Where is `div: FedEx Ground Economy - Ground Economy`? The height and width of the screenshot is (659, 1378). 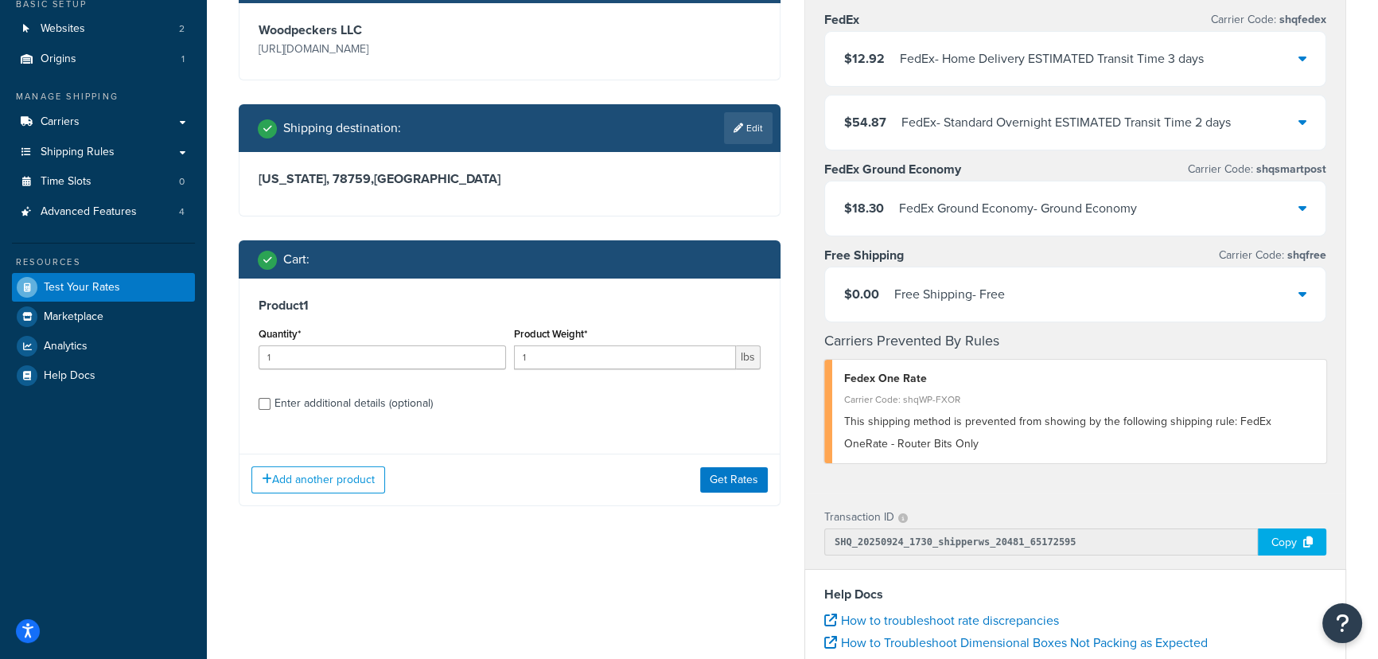 div: FedEx Ground Economy - Ground Economy is located at coordinates (1018, 208).